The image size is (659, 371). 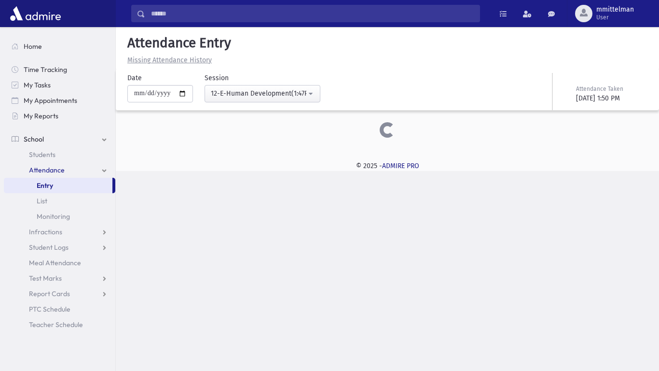 I want to click on label: Session, so click(x=217, y=78).